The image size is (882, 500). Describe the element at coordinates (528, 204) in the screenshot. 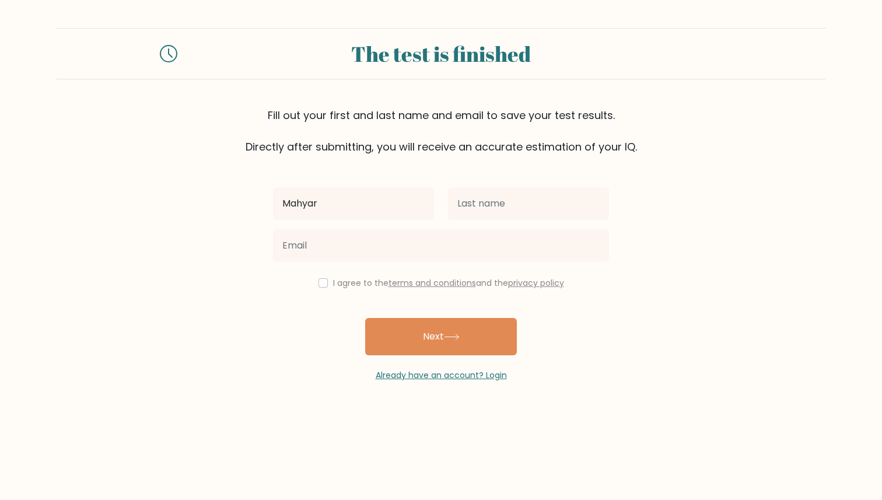

I see `input: Last name` at that location.